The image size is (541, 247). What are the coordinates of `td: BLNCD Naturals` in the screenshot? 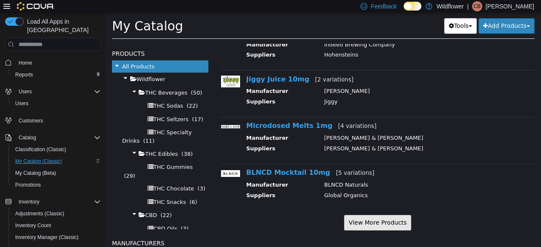 It's located at (320, 174).